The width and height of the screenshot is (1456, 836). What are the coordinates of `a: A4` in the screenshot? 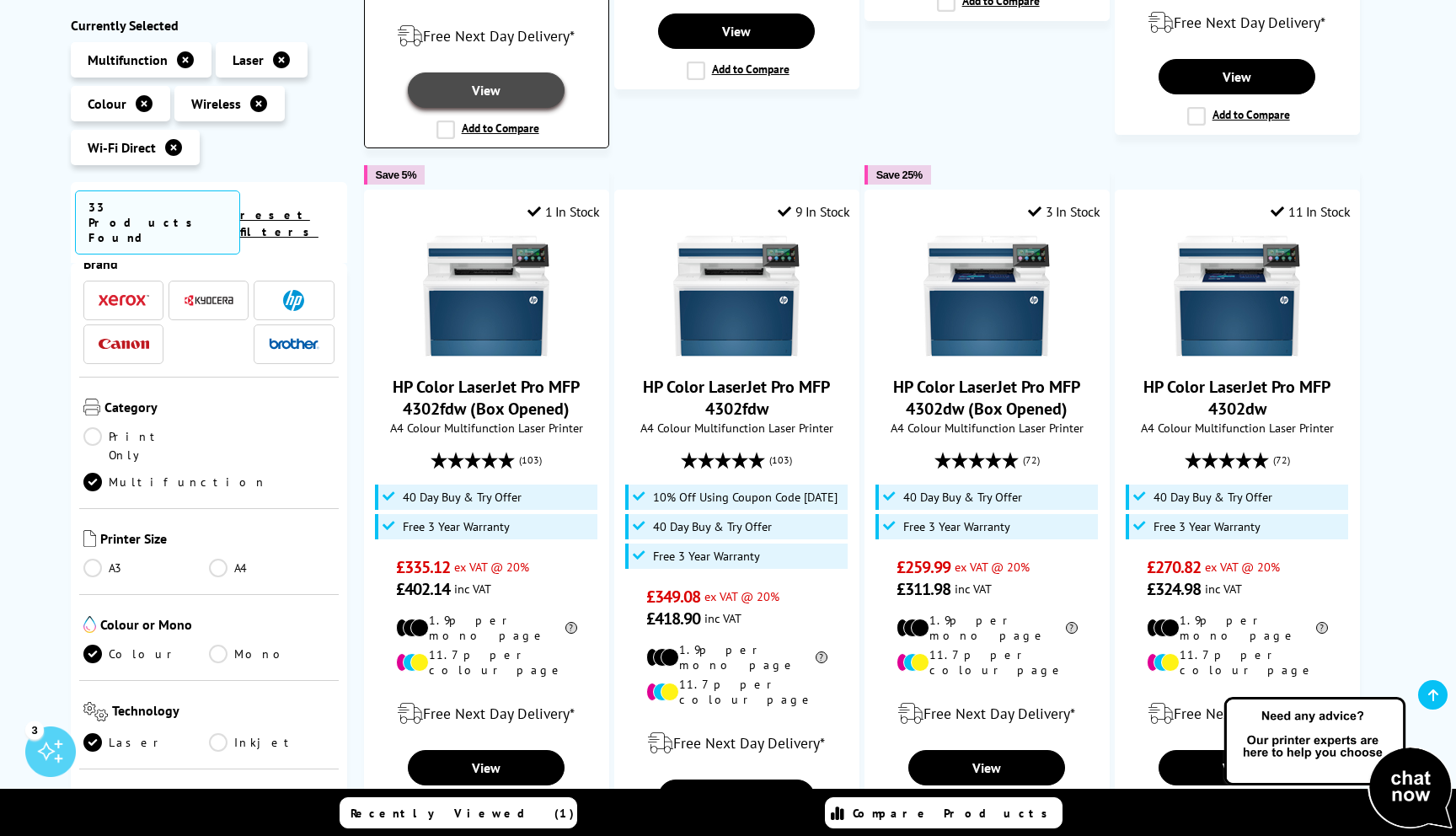 It's located at (271, 568).